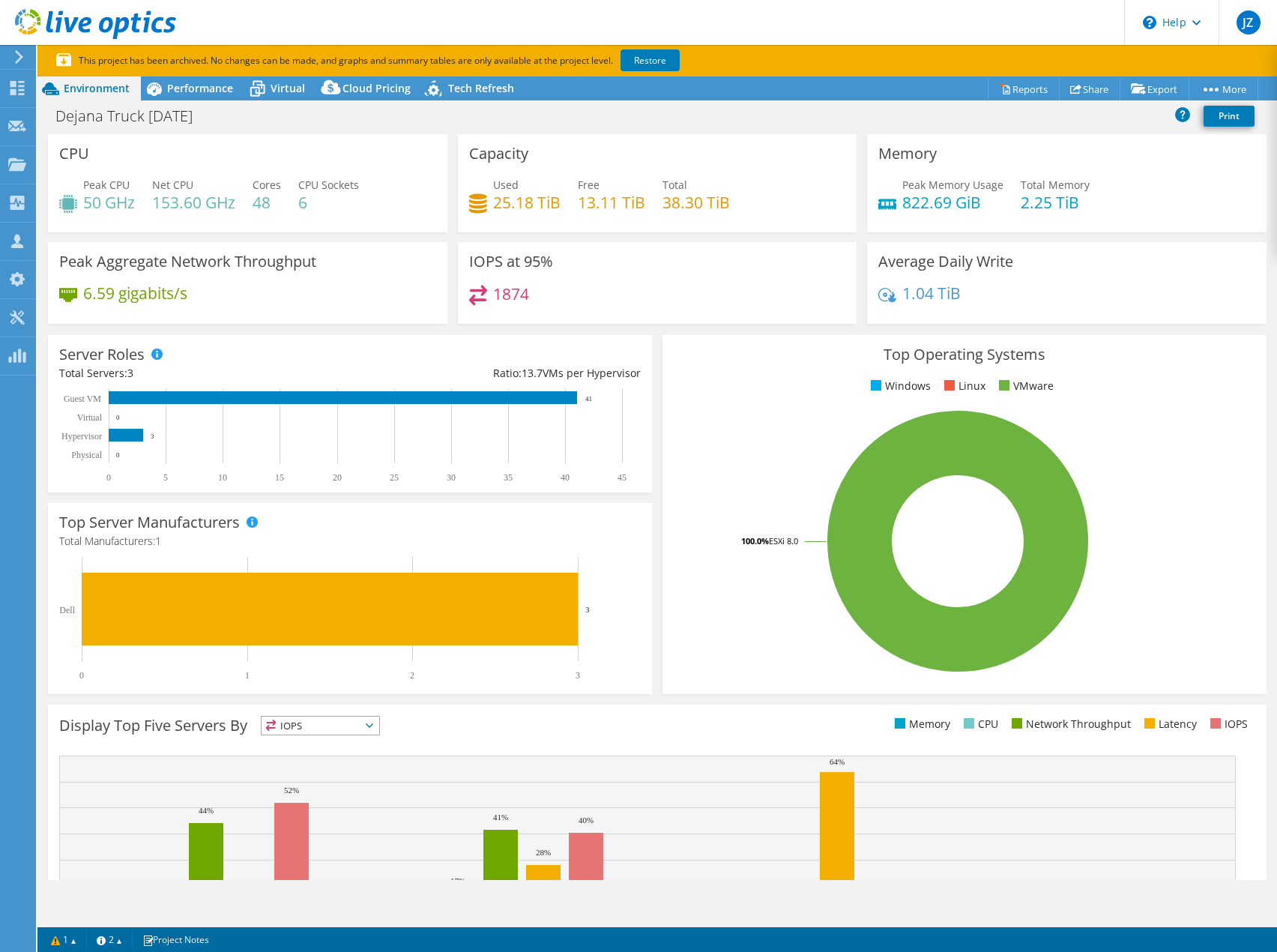 The height and width of the screenshot is (952, 1277). What do you see at coordinates (565, 478) in the screenshot?
I see `text: 40` at bounding box center [565, 478].